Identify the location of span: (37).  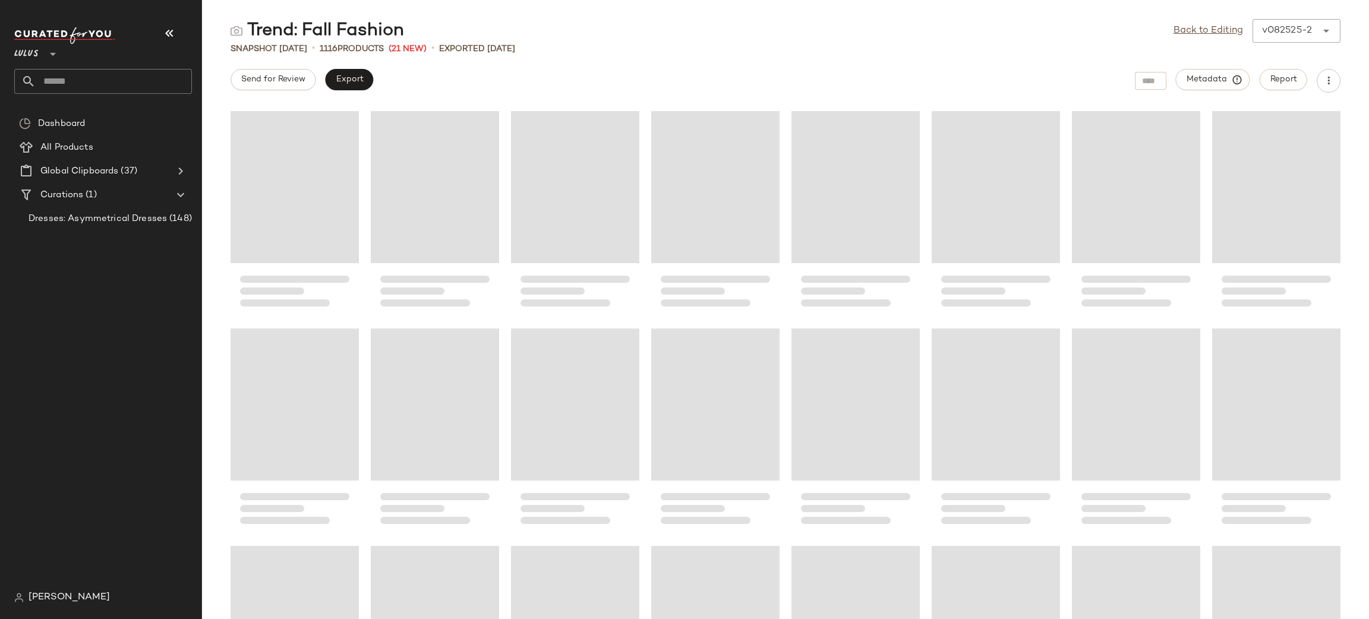
(128, 171).